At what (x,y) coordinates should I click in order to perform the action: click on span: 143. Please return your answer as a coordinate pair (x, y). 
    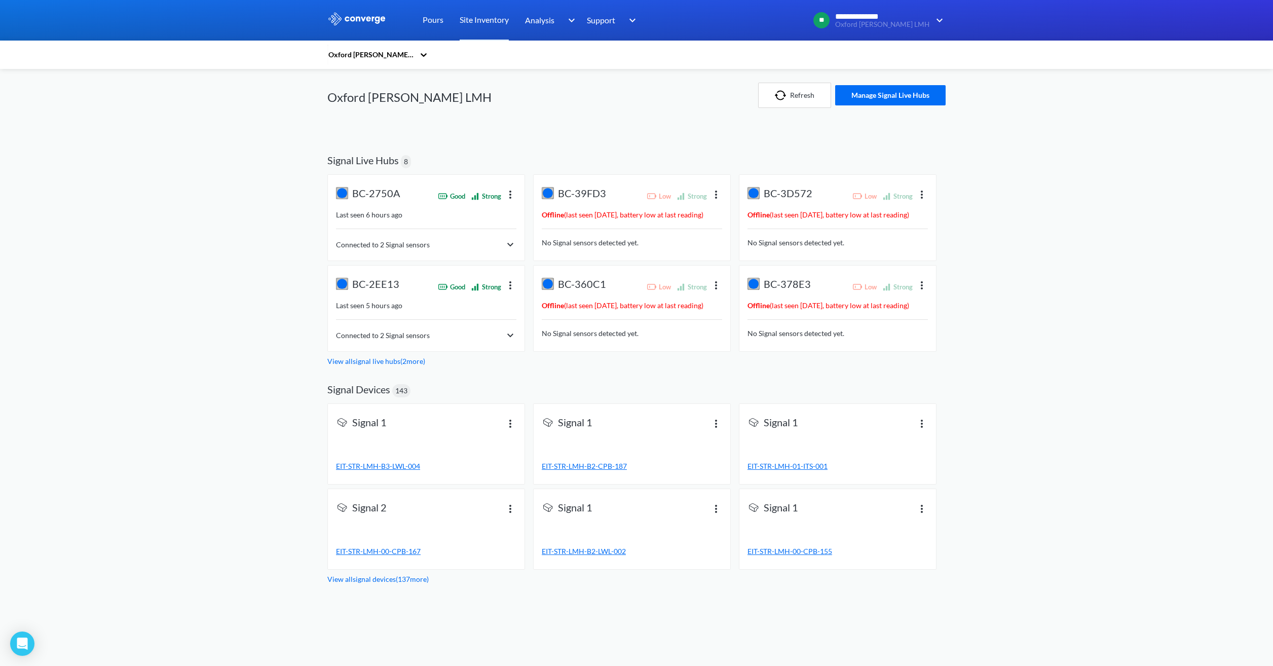
    Looking at the image, I should click on (401, 391).